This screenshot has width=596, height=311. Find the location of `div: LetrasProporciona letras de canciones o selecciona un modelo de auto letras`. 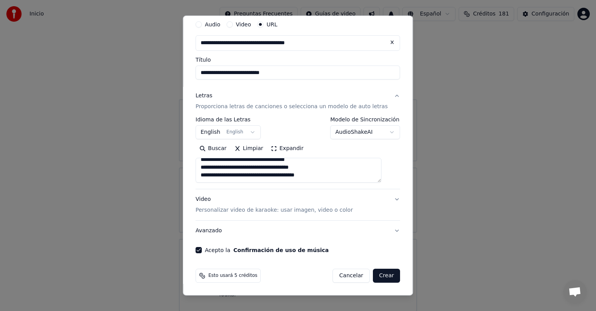

div: LetrasProporciona letras de canciones o selecciona un modelo de auto letras is located at coordinates (297, 153).